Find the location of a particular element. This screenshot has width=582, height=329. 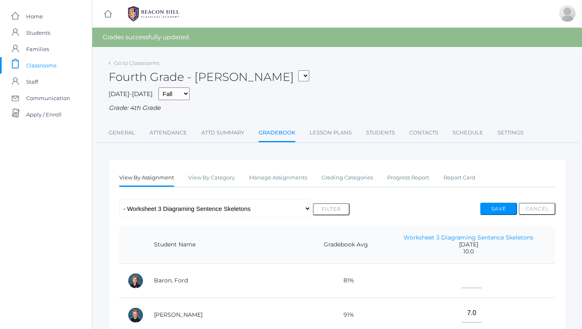

a: Settings is located at coordinates (510, 133).